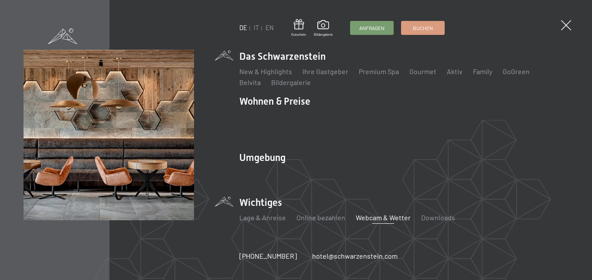  Describe the element at coordinates (250, 82) in the screenshot. I see `a: Belvita` at that location.